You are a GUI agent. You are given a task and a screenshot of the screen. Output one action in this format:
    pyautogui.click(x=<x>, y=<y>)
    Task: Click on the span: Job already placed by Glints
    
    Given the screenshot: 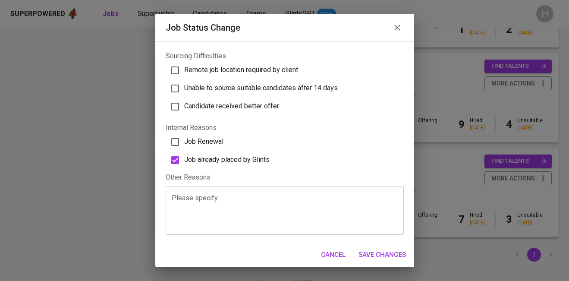 What is the action you would take?
    pyautogui.click(x=227, y=159)
    